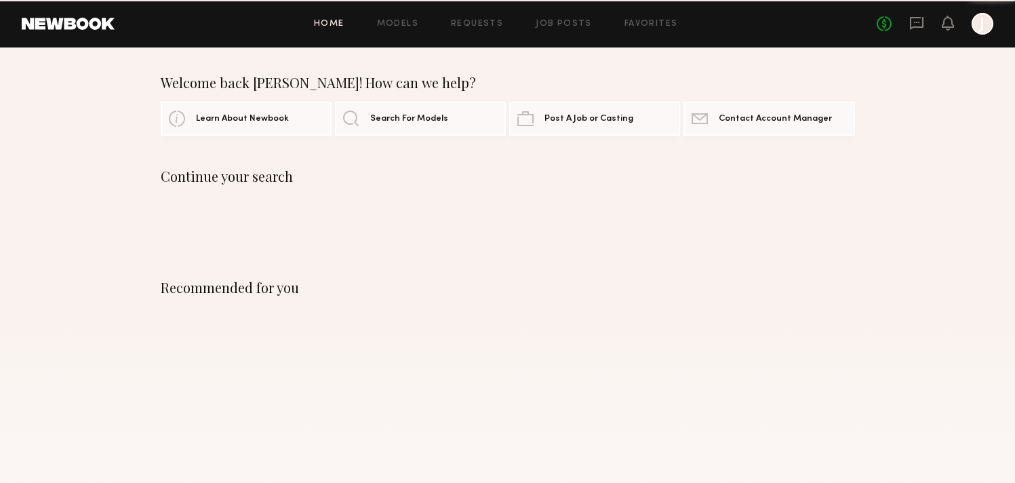  I want to click on a: J, so click(982, 24).